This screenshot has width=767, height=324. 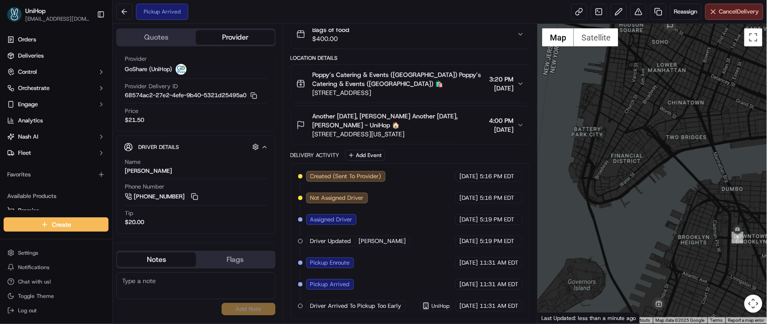 What do you see at coordinates (56, 225) in the screenshot?
I see `button: Create` at bounding box center [56, 225].